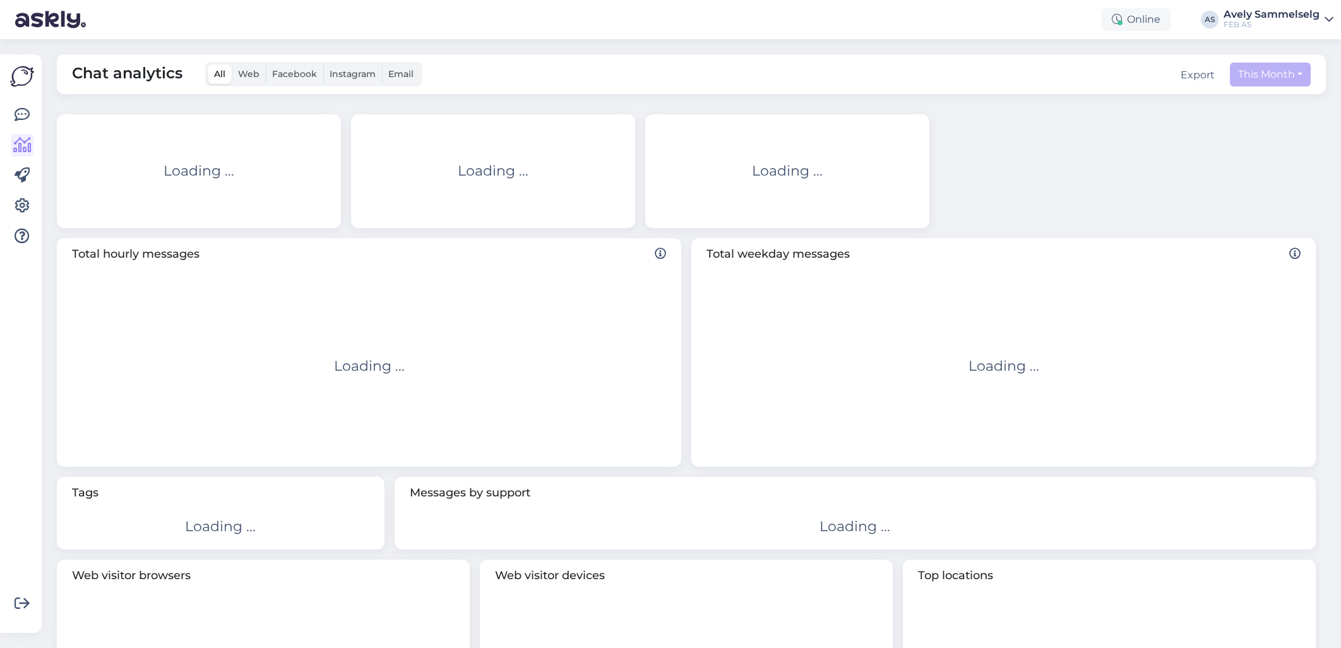 This screenshot has height=648, width=1341. Describe the element at coordinates (249, 74) in the screenshot. I see `span: Web` at that location.